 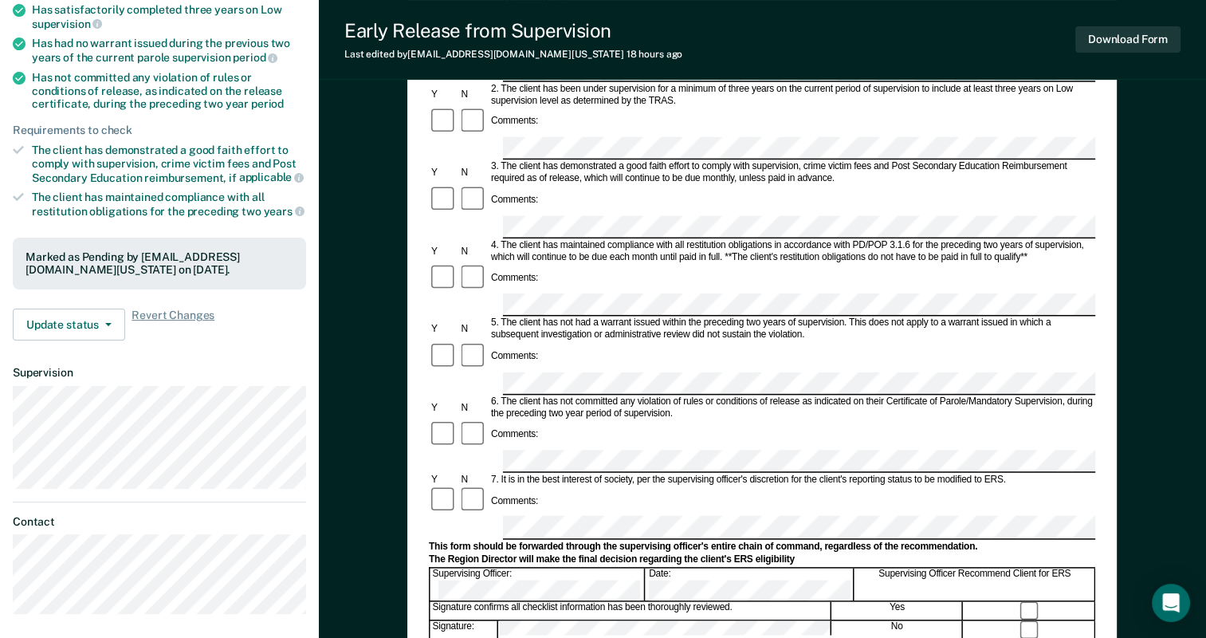 What do you see at coordinates (792, 251) in the screenshot?
I see `div: 4. The client has maintained compliance with all restitution obligations in accordance with PD/PO...` at bounding box center [792, 251].